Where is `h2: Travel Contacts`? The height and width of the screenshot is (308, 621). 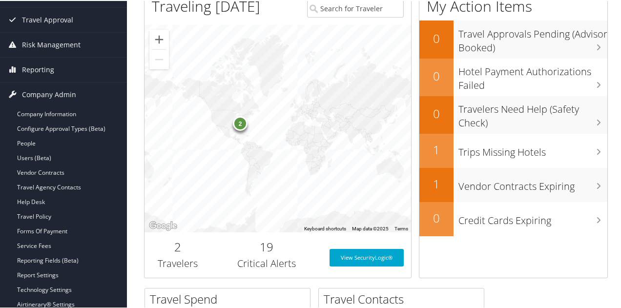 h2: Travel Contacts is located at coordinates (404, 298).